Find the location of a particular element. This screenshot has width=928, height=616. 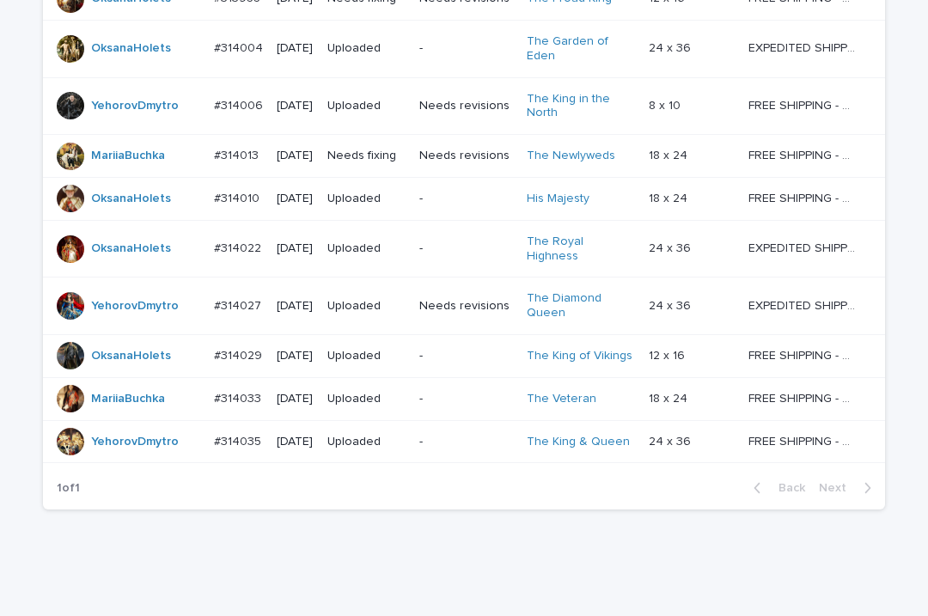

a: The Royal Highness is located at coordinates (580, 249).